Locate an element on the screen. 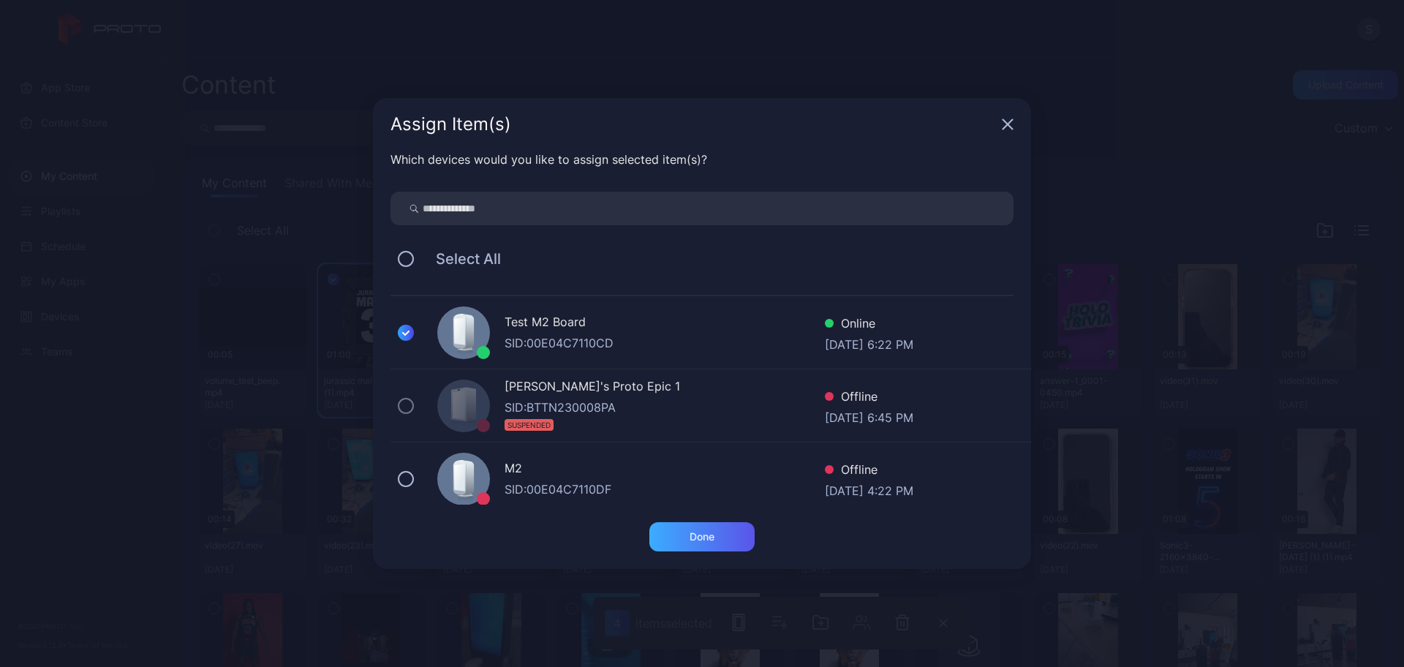 The width and height of the screenshot is (1404, 667). div: Done is located at coordinates (702, 537).